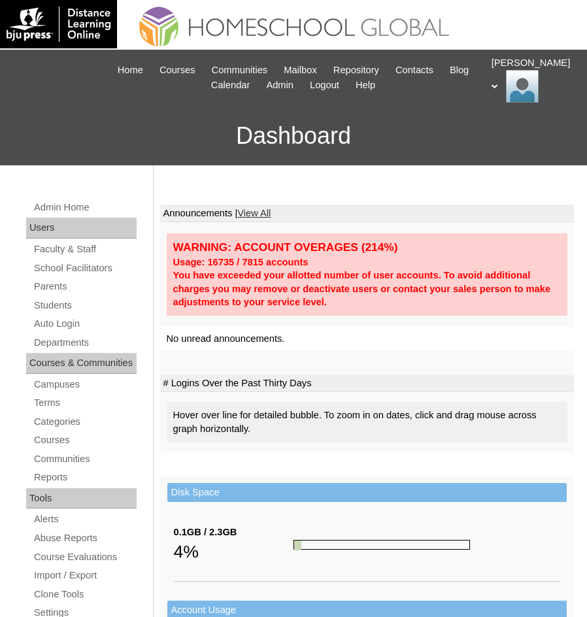 The height and width of the screenshot is (617, 587). I want to click on a: Reports, so click(84, 477).